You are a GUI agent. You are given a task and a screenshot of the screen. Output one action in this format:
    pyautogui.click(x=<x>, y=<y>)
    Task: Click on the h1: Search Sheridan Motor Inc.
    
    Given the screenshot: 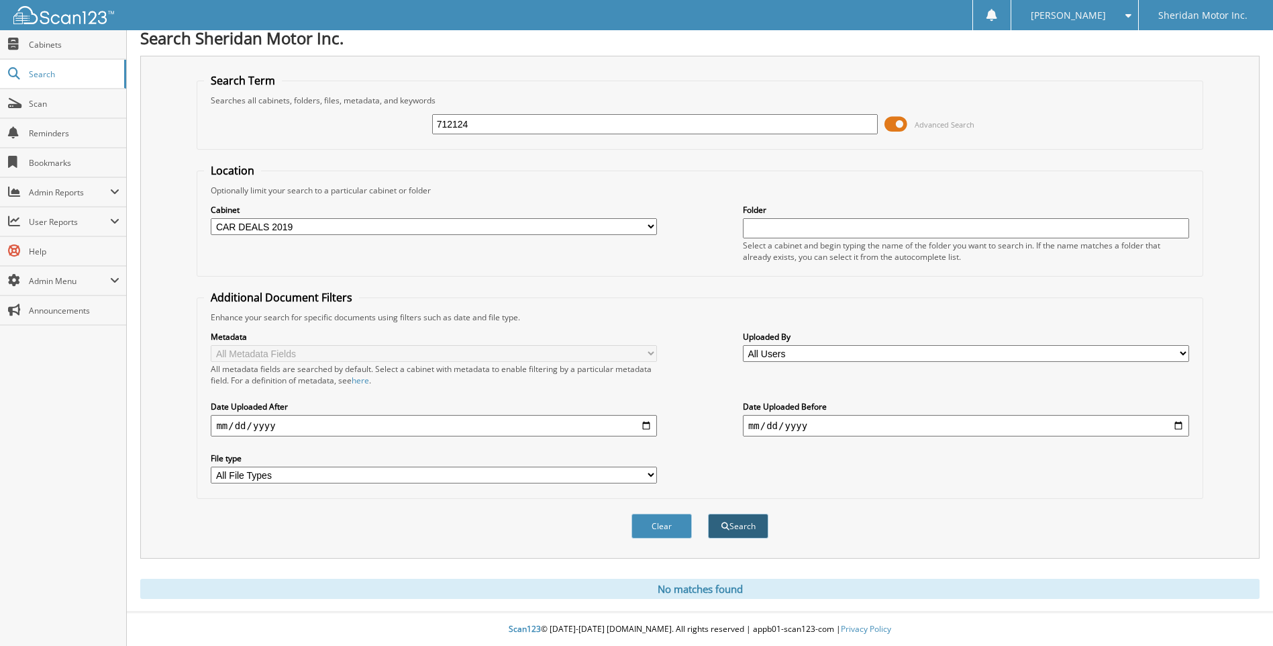 What is the action you would take?
    pyautogui.click(x=700, y=38)
    